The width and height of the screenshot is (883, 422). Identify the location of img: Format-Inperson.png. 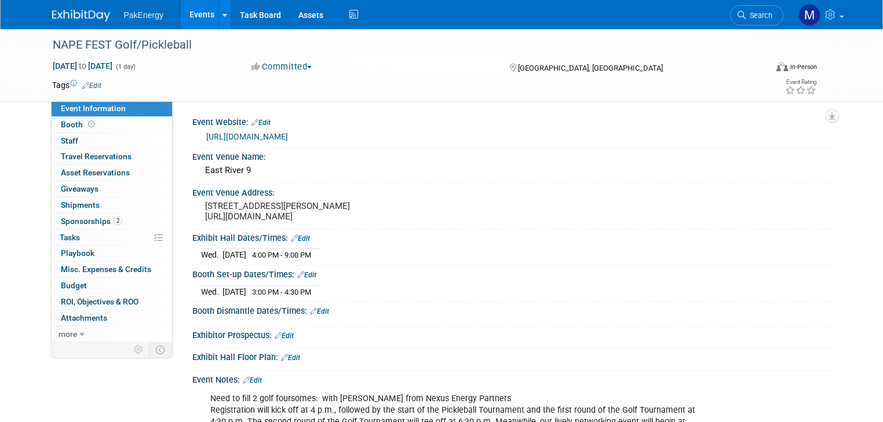
(782, 67).